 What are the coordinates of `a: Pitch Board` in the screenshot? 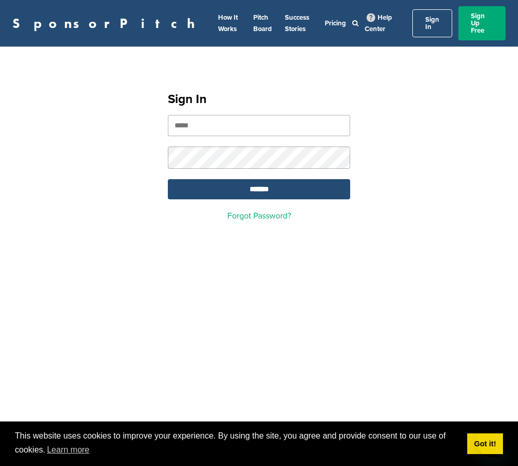 It's located at (263, 23).